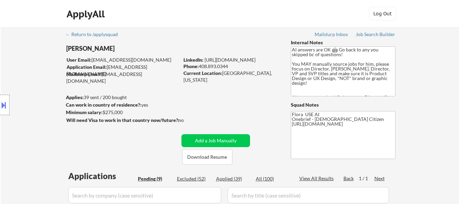 This screenshot has width=459, height=204. What do you see at coordinates (367, 178) in the screenshot?
I see `div: 1 / 1` at bounding box center [367, 178].